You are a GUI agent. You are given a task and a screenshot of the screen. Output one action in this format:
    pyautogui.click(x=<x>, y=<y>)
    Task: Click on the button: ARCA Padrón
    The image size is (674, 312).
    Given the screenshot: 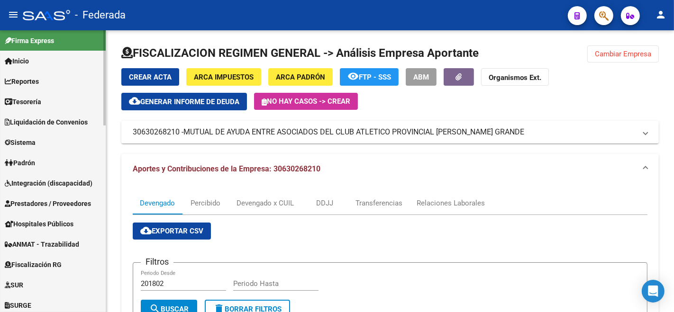 What is the action you would take?
    pyautogui.click(x=301, y=77)
    